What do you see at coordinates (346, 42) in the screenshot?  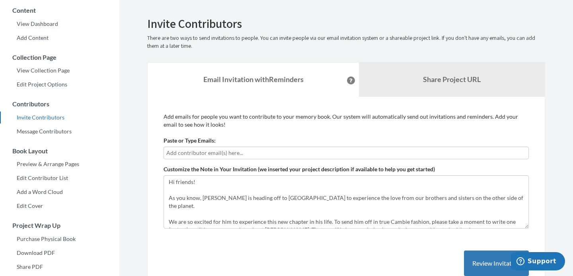 I see `p: There are two ways to send invitations to people. You can invite people via our email invitation ...` at bounding box center [346, 42].